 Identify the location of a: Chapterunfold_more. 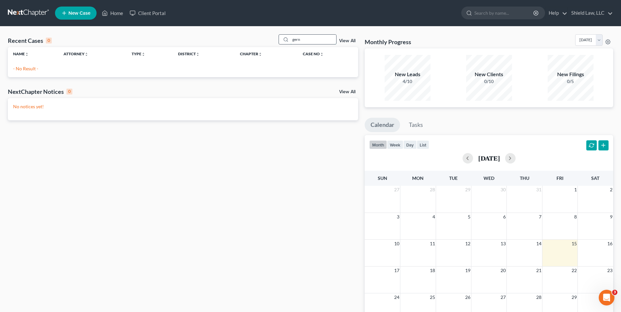
(251, 54).